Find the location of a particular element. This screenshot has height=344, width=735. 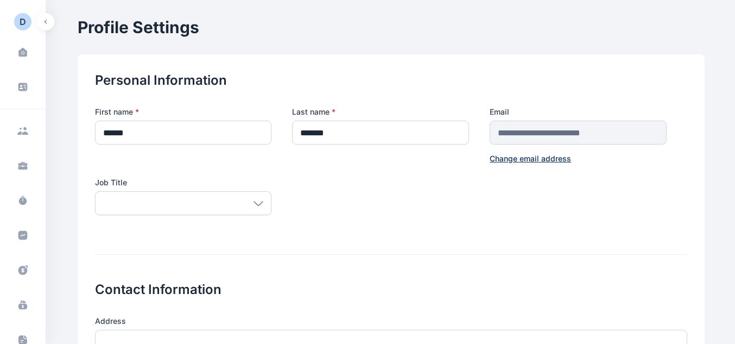

h2: Personal Information is located at coordinates (391, 80).